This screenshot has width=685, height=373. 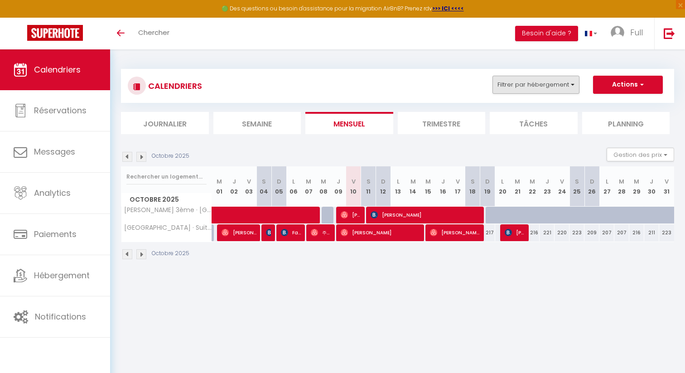 I want to click on th: 11, so click(x=368, y=186).